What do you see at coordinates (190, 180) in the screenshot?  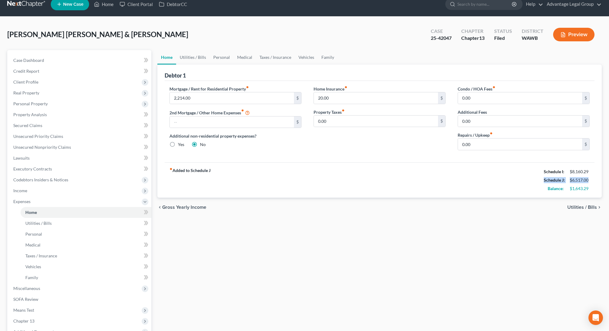 I see `strong: Added to Schedule J` at bounding box center [190, 180].